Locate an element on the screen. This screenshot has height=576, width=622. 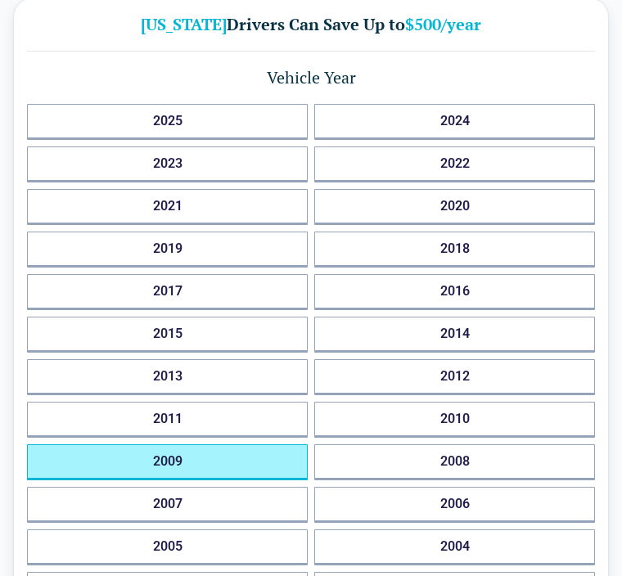
button: 2017 is located at coordinates (167, 292).